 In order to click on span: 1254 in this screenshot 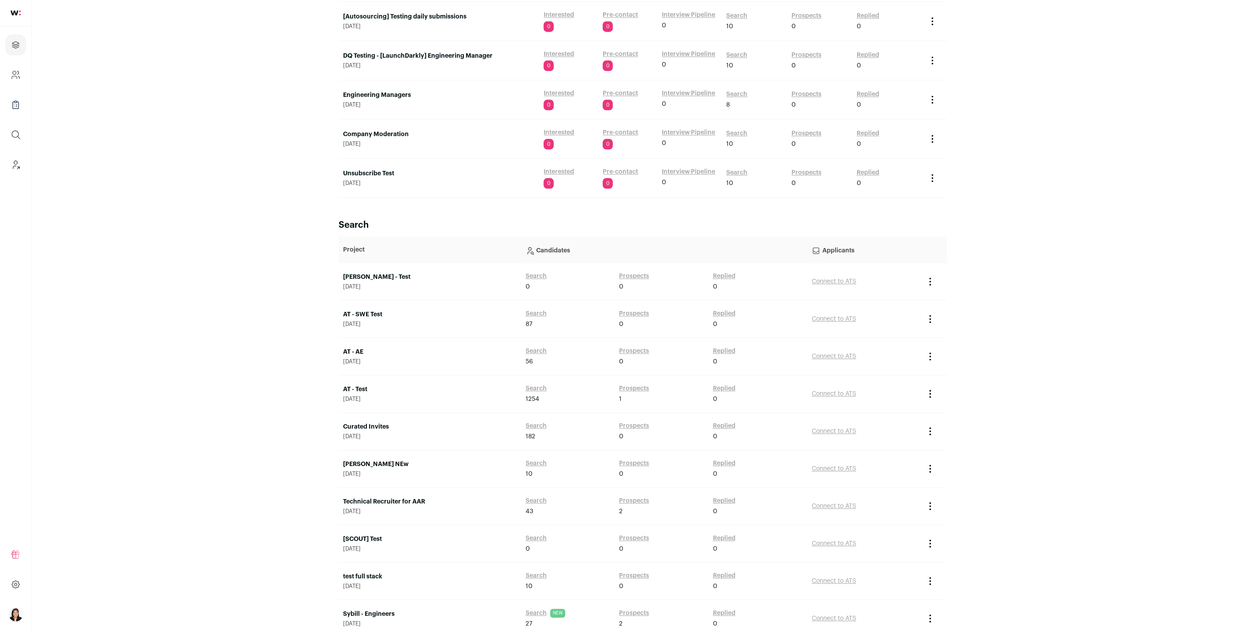, I will do `click(532, 399)`.